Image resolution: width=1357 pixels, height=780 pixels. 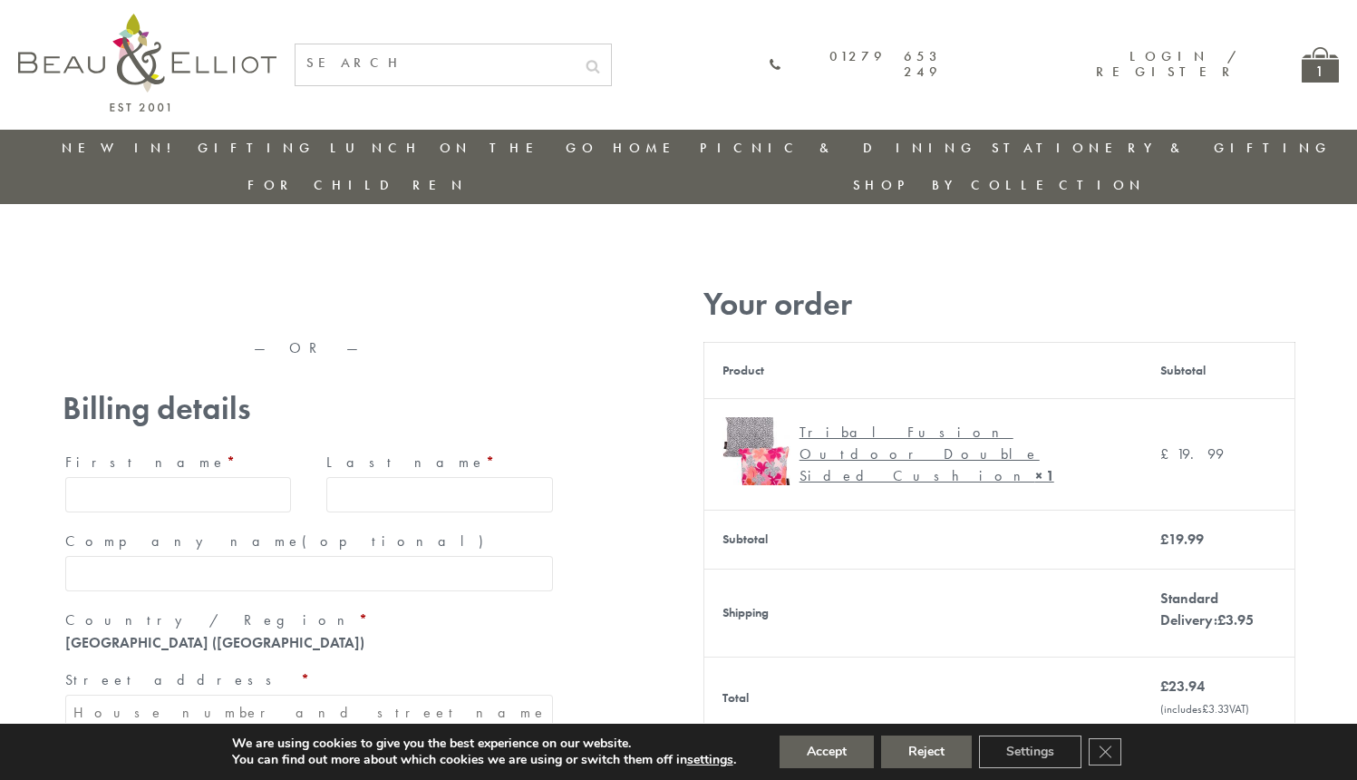 What do you see at coordinates (999, 185) in the screenshot?
I see `a: Shop by collection` at bounding box center [999, 185].